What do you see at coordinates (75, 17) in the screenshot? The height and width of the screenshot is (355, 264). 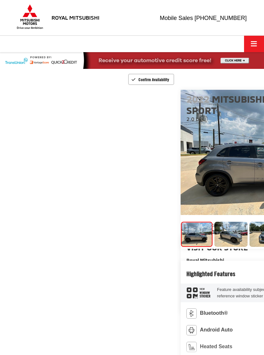 I see `h3: Royal Mitsubishi` at bounding box center [75, 17].